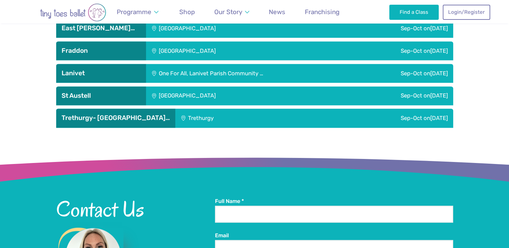  I want to click on a: Our Story, so click(232, 12).